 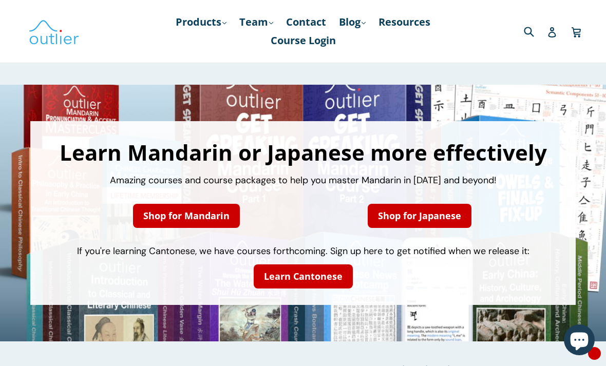 What do you see at coordinates (201, 22) in the screenshot?
I see `a: Products` at bounding box center [201, 22].